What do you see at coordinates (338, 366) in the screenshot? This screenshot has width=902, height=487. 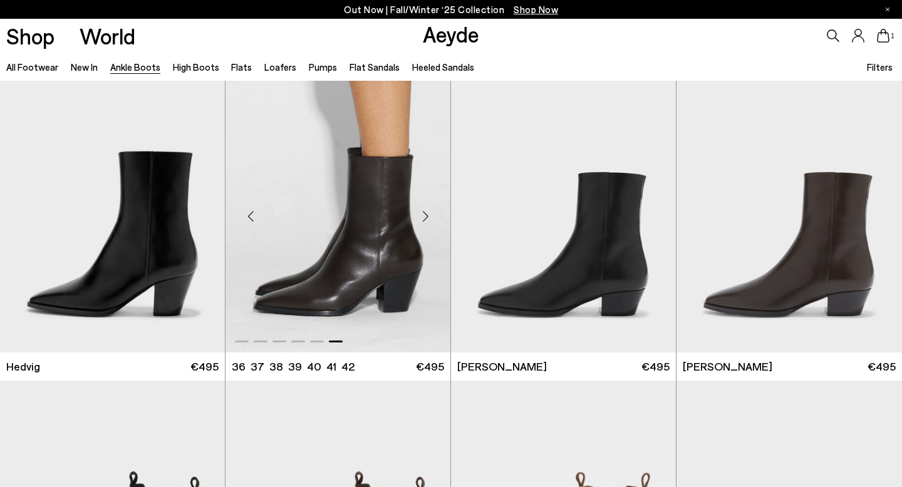 I see `a: 36 37 38 39 40 41 42 €495` at bounding box center [338, 366].